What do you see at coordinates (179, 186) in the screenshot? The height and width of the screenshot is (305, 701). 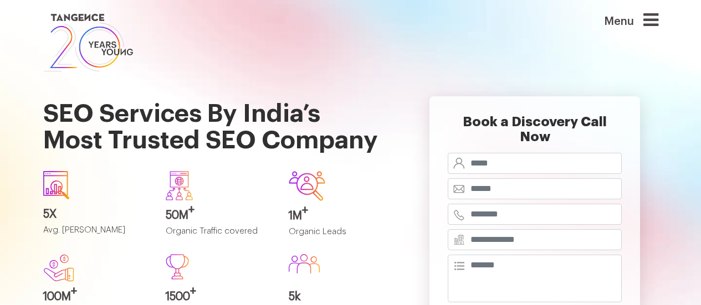 I see `img: Group-640.svg` at bounding box center [179, 186].